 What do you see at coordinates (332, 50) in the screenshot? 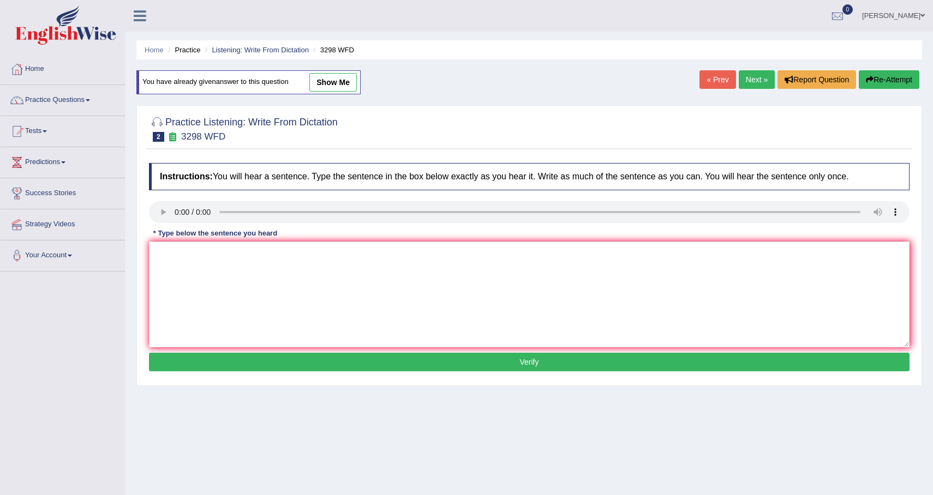
I see `li: 3298 WFD` at bounding box center [332, 50].